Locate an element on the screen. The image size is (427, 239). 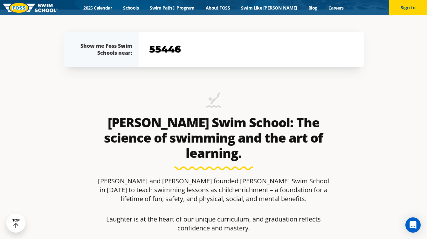
img: FOSS Swim School Logo is located at coordinates (30, 8).